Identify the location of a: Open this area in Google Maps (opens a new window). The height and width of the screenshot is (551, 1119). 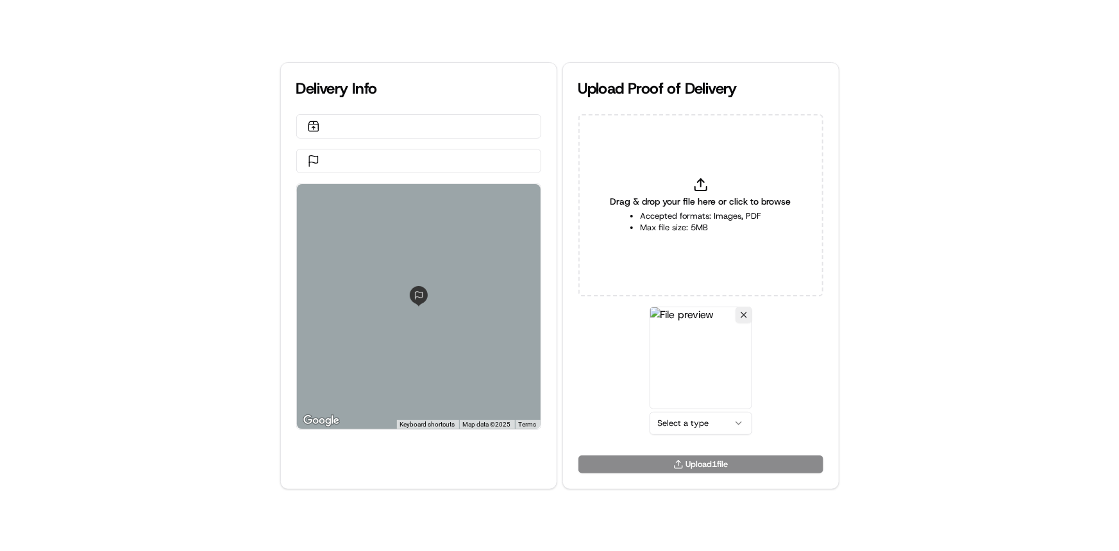
(321, 421).